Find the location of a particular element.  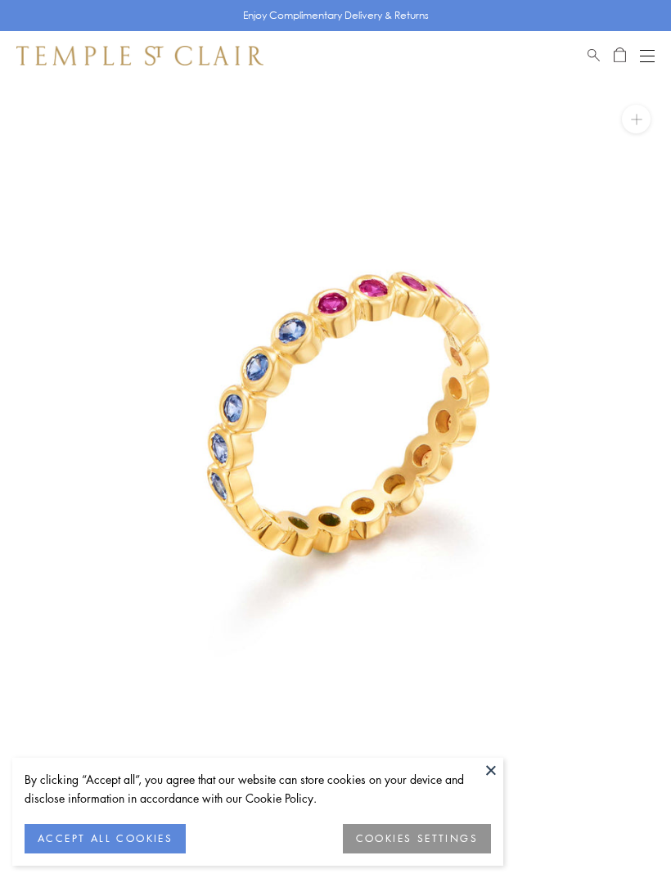

button: Open navigation is located at coordinates (647, 56).